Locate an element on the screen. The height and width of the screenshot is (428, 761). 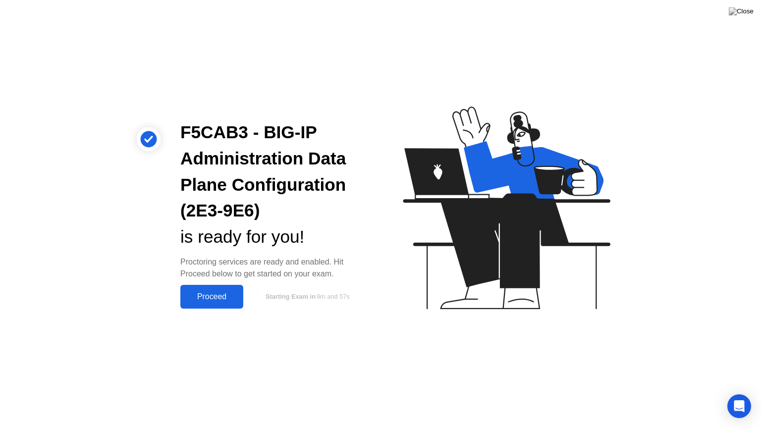
div: is ready for you! is located at coordinates (272, 237).